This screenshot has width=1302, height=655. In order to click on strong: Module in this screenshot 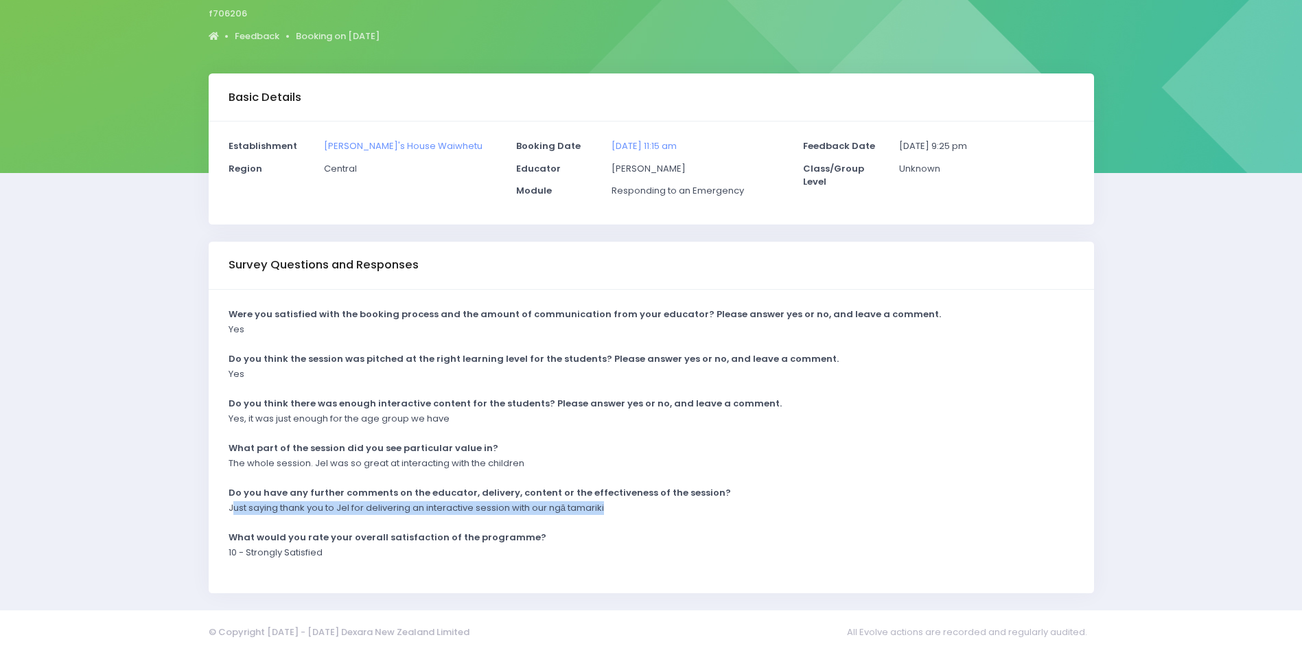, I will do `click(534, 190)`.